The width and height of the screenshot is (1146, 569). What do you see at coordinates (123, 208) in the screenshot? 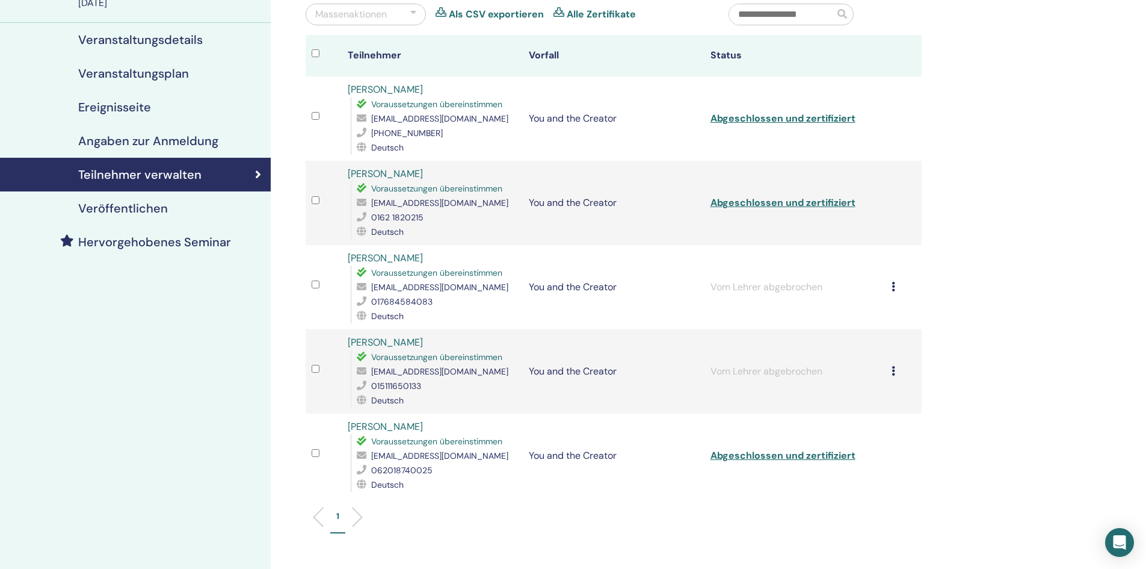
I see `h4: Veröffentlichen` at bounding box center [123, 208].